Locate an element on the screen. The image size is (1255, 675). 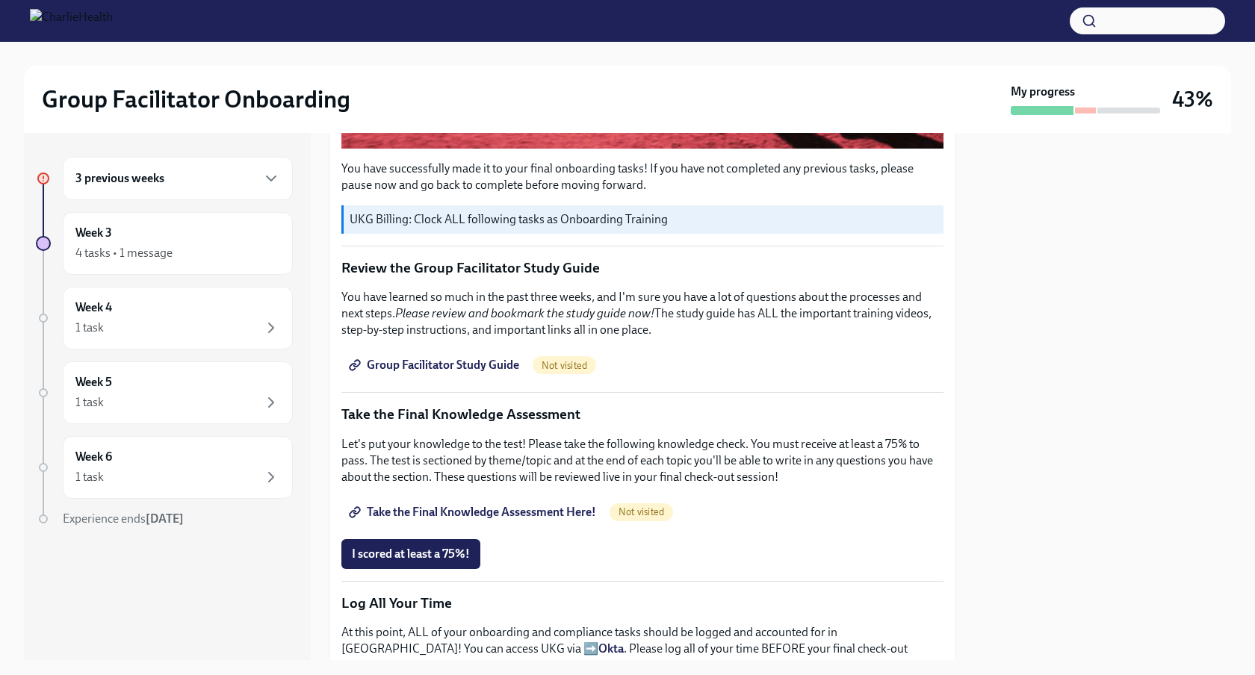
h6: Week 6 is located at coordinates (93, 457).